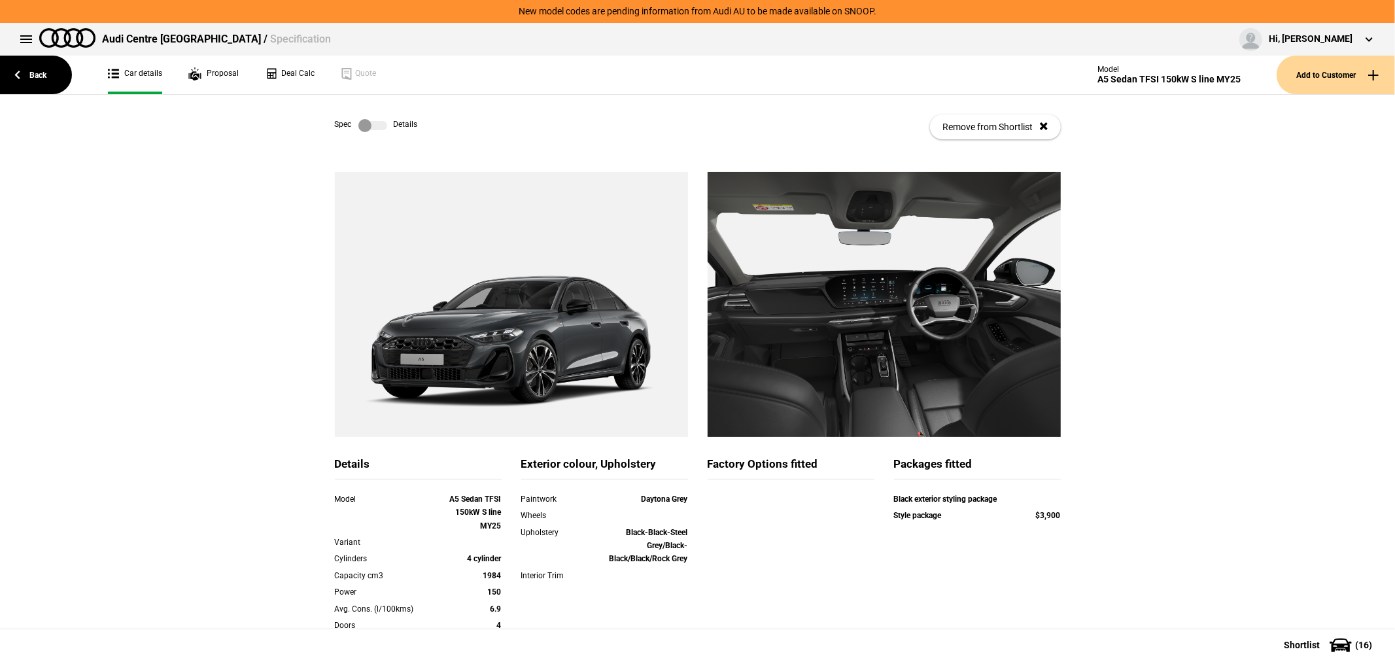 This screenshot has height=662, width=1395. What do you see at coordinates (290, 75) in the screenshot?
I see `a: Deal Calc` at bounding box center [290, 75].